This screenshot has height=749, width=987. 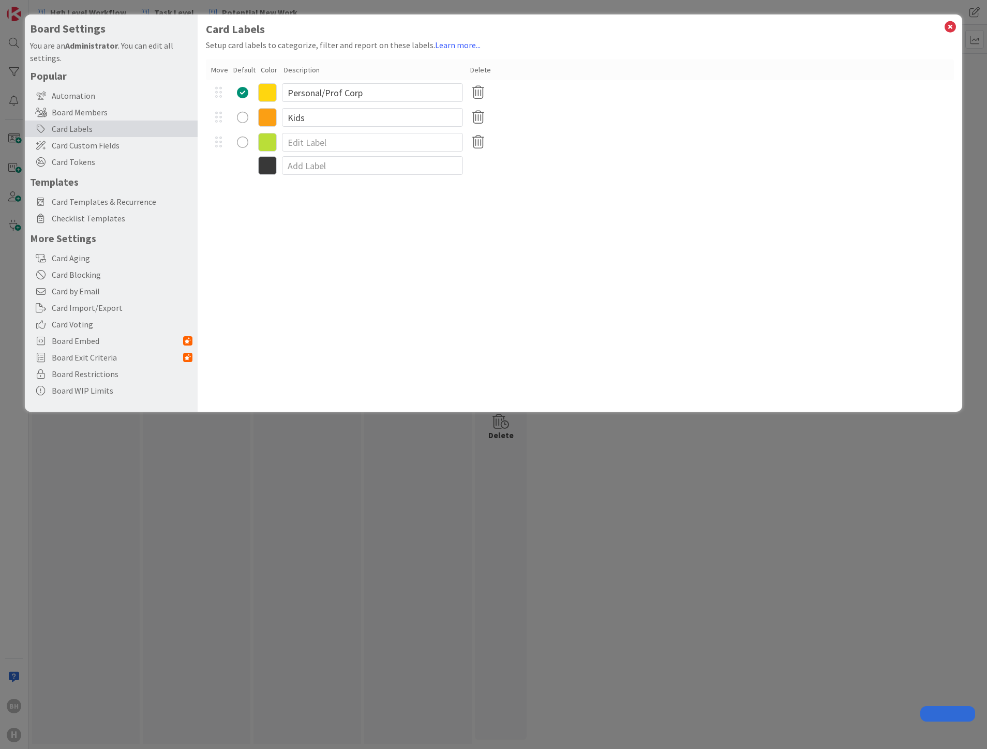 I want to click on div: Default, so click(x=244, y=70).